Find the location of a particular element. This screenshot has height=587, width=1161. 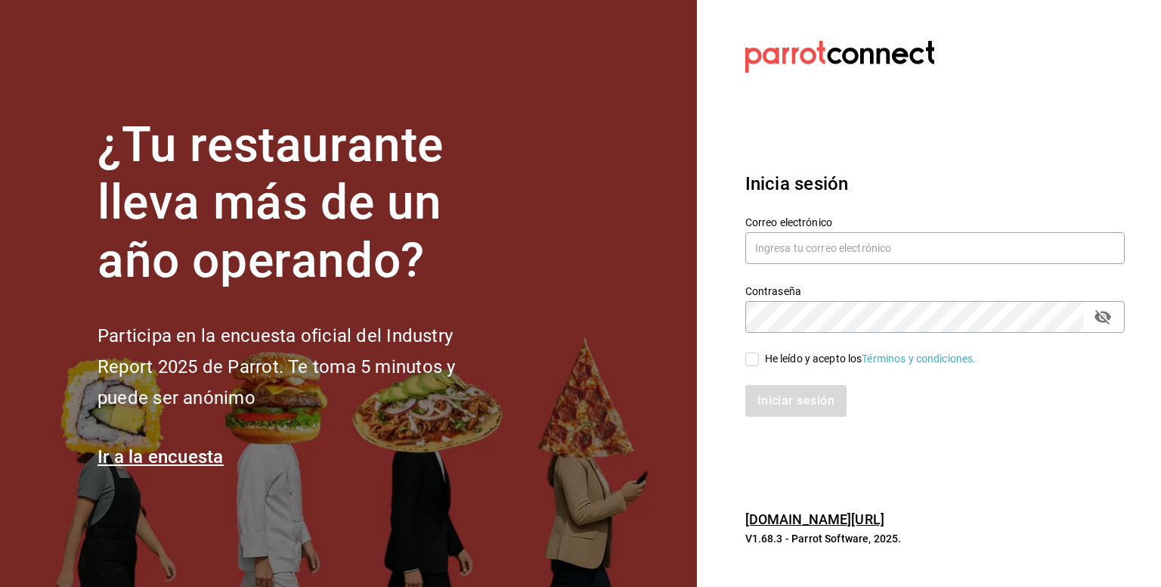

a: Términos y condiciones. is located at coordinates (918, 358).